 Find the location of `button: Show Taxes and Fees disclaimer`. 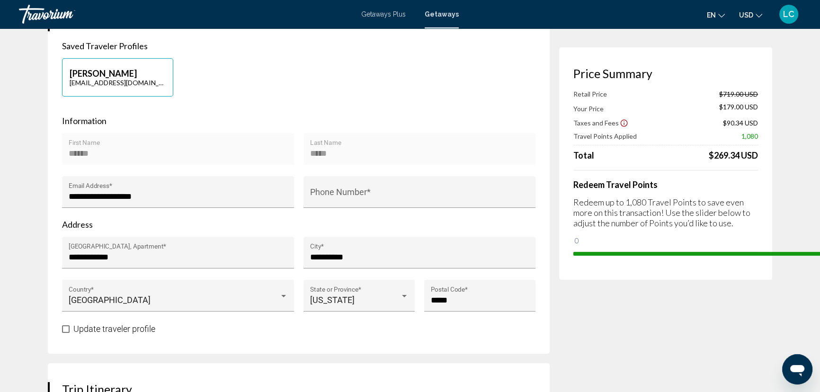

button: Show Taxes and Fees disclaimer is located at coordinates (624, 123).